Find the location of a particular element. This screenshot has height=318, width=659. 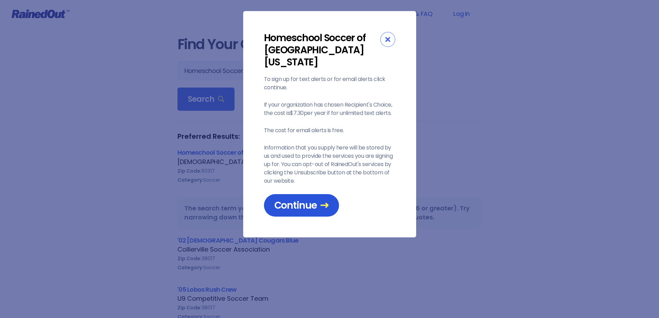

p: Information that you supply here will be stored by us and used to provide the services you are si... is located at coordinates (330, 164).